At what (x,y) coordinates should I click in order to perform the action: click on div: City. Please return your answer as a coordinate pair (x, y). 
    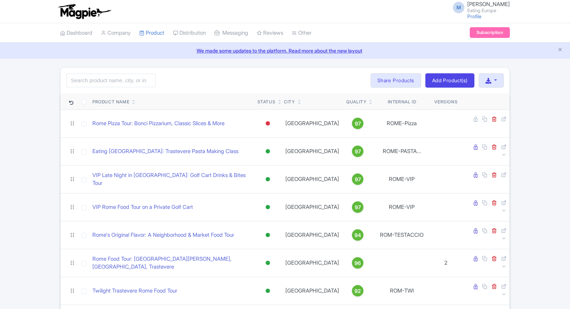
    Looking at the image, I should click on (289, 102).